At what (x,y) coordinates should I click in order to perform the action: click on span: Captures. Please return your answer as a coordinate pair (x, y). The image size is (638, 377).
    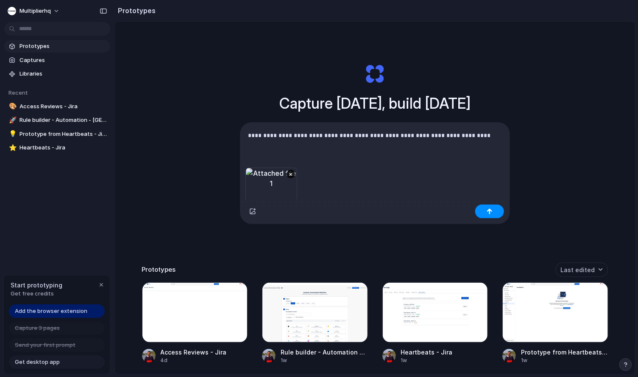
    Looking at the image, I should click on (63, 60).